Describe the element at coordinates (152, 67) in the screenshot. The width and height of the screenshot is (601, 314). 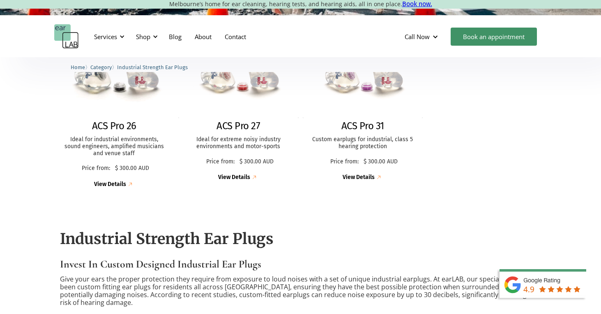
I see `a: Industrial Strength Ear Plugs` at that location.